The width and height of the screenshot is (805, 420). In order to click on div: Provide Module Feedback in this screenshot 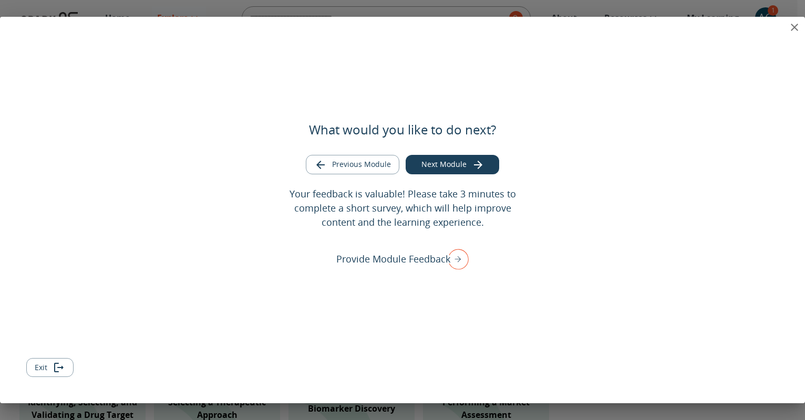, I will do `click(402, 259)`.